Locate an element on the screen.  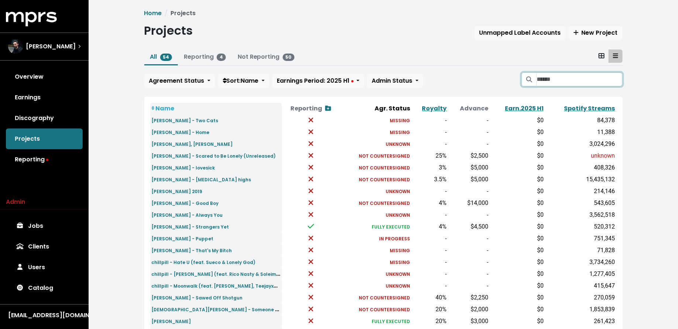
span: Sort: Name is located at coordinates (241, 80).